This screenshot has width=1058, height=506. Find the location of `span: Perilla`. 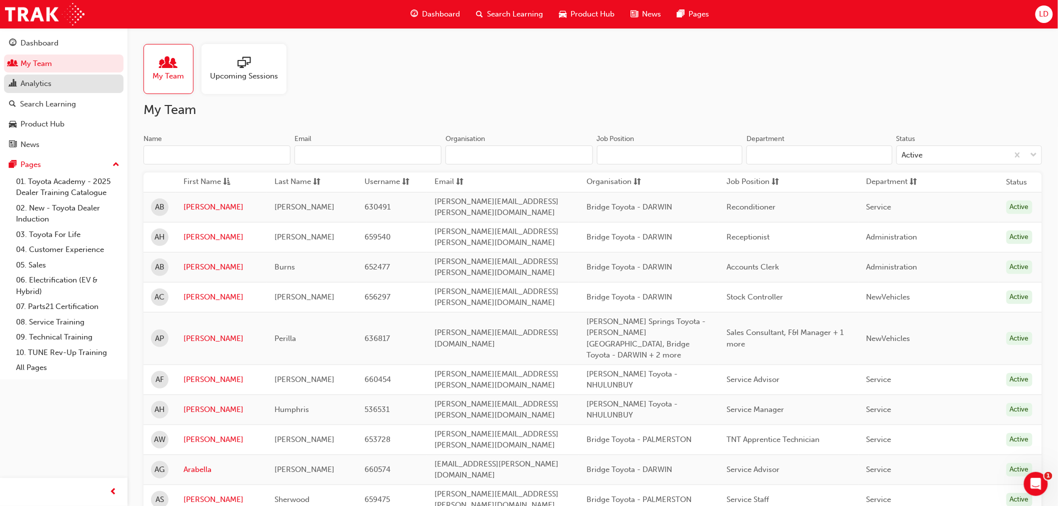

span: Perilla is located at coordinates (285, 338).